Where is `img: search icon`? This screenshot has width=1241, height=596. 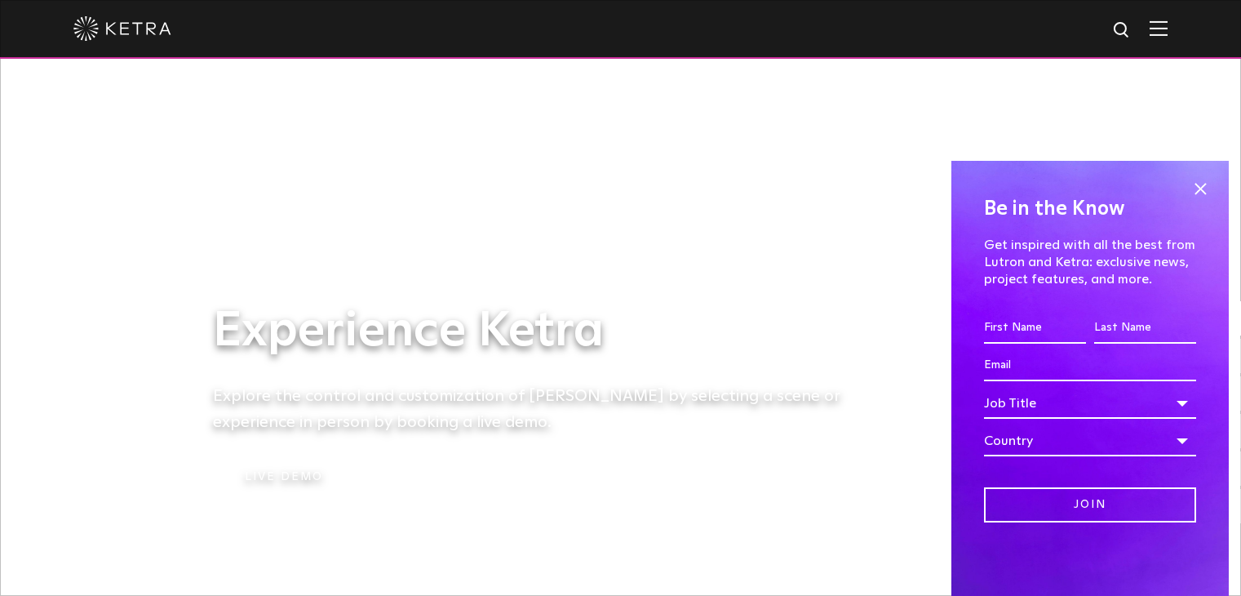
img: search icon is located at coordinates (1122, 30).